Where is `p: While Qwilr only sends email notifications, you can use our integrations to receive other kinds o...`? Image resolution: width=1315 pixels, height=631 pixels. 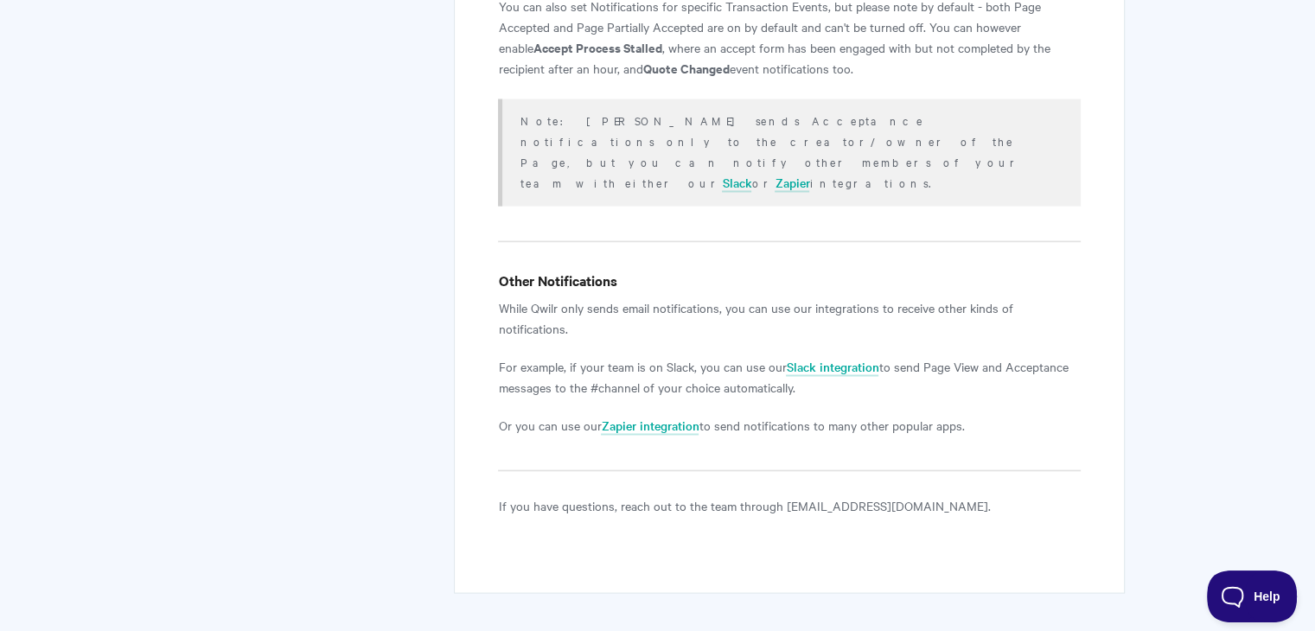 p: While Qwilr only sends email notifications, you can use our integrations to receive other kinds o... is located at coordinates (788, 318).